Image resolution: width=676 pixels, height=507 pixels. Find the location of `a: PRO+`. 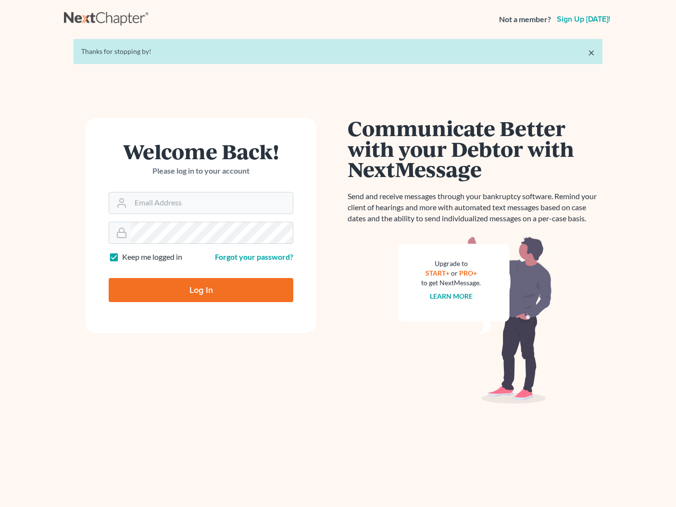

a: PRO+ is located at coordinates (468, 273).